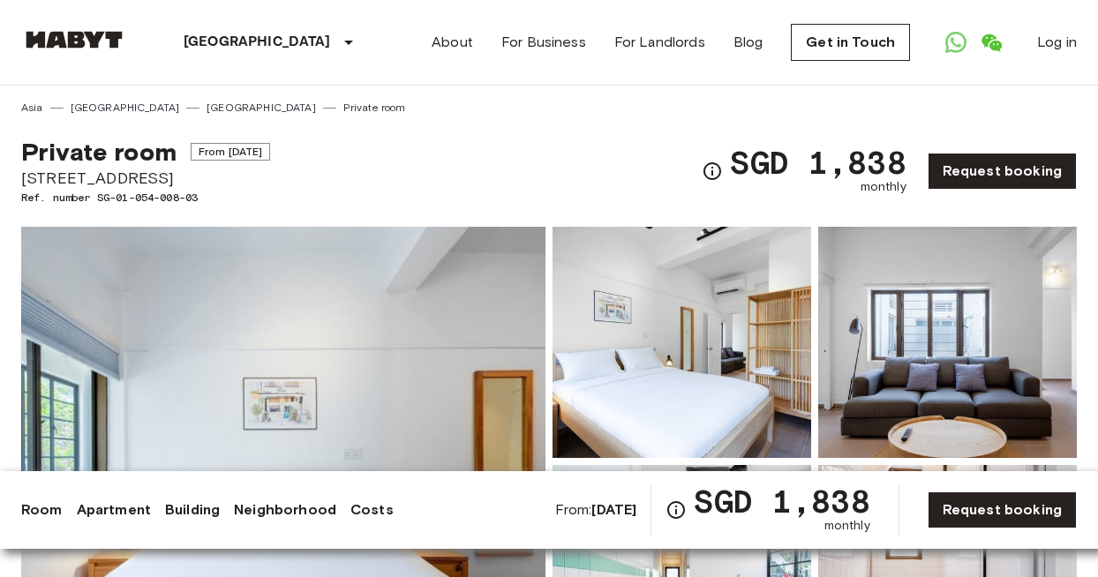 This screenshot has height=577, width=1098. I want to click on a: Private room, so click(374, 108).